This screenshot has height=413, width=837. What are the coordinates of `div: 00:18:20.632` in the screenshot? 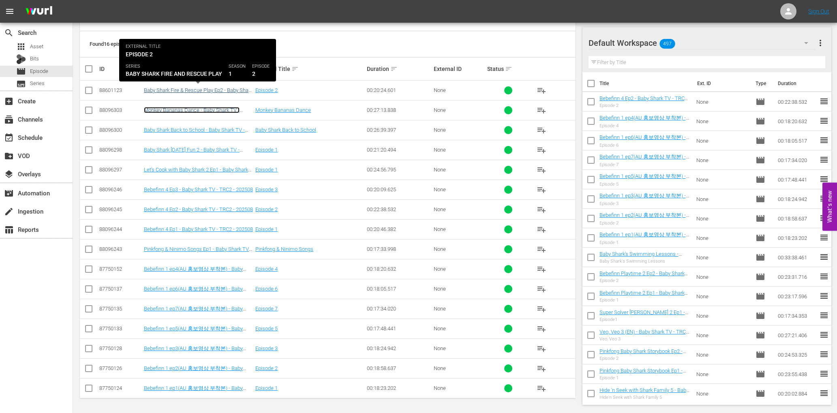 It's located at (399, 269).